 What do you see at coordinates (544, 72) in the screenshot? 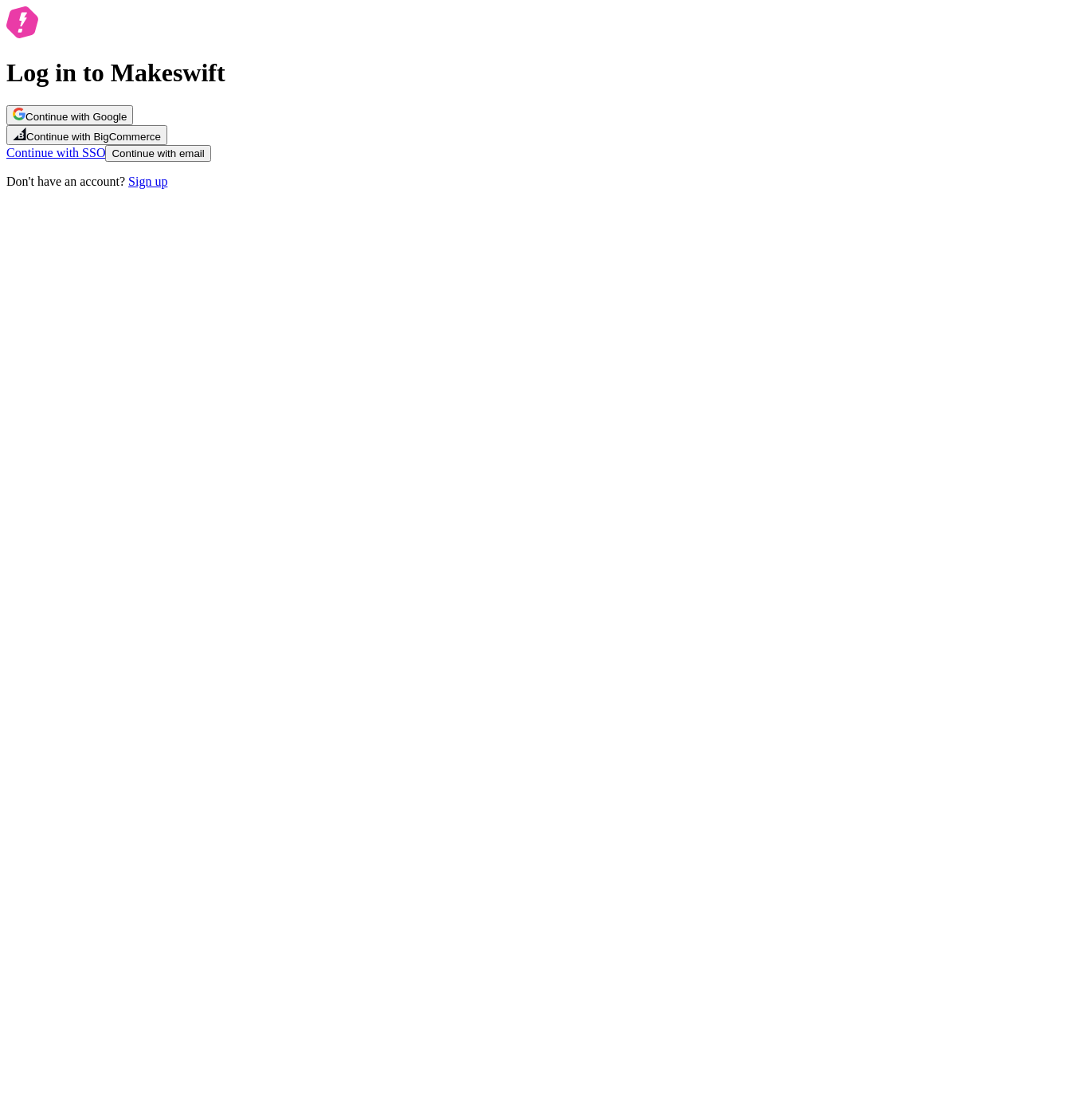
I see `h1: Log in to Makeswift` at bounding box center [544, 72].